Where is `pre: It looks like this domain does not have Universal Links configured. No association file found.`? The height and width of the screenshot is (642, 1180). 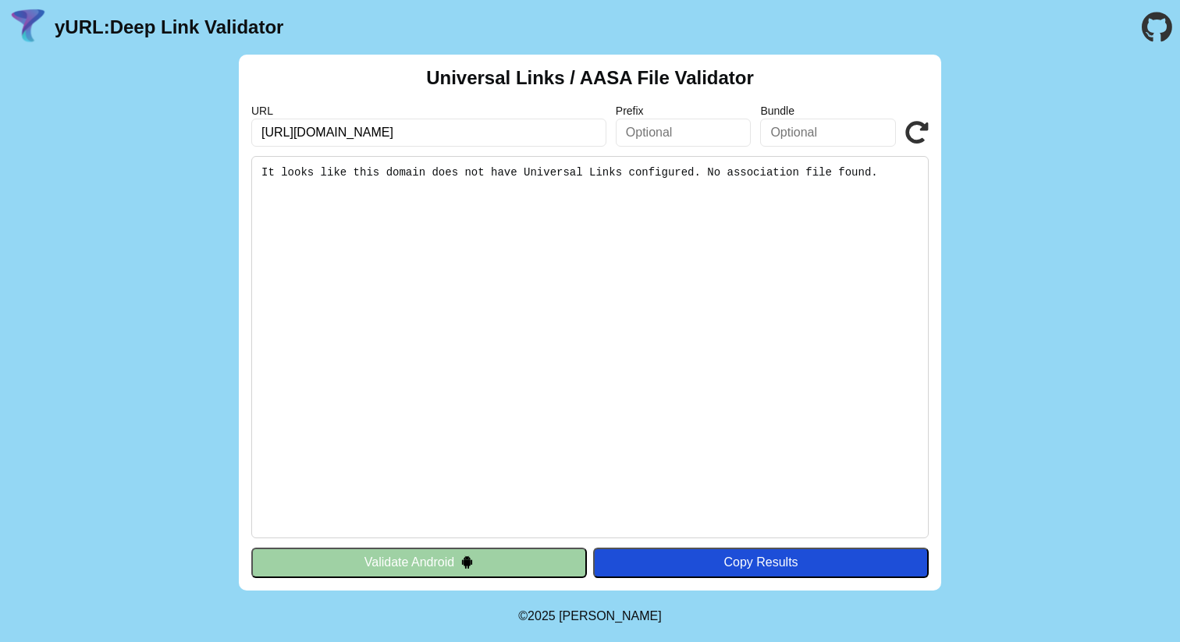
pre: It looks like this domain does not have Universal Links configured. No association file found. is located at coordinates (590, 347).